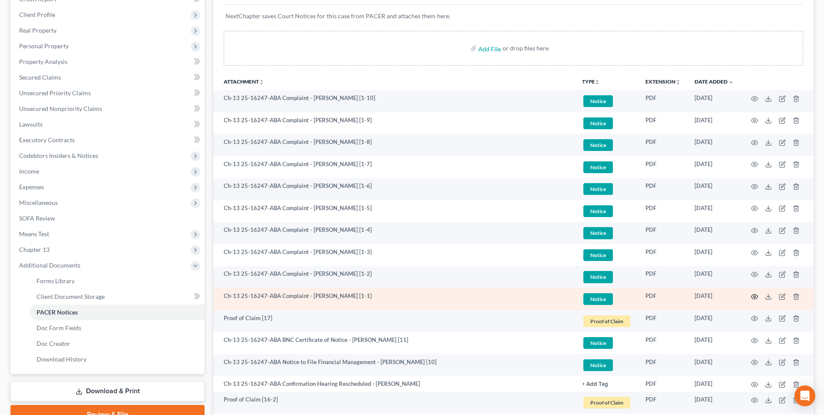  What do you see at coordinates (107, 391) in the screenshot?
I see `a: Download & Print` at bounding box center [107, 391].